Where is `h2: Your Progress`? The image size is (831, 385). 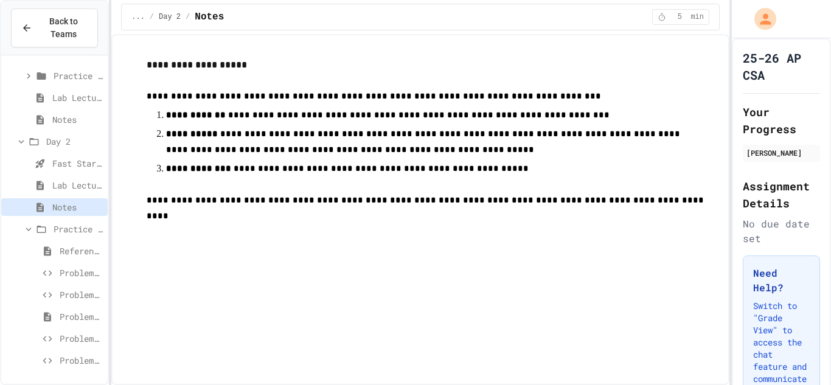
h2: Your Progress is located at coordinates (781, 120).